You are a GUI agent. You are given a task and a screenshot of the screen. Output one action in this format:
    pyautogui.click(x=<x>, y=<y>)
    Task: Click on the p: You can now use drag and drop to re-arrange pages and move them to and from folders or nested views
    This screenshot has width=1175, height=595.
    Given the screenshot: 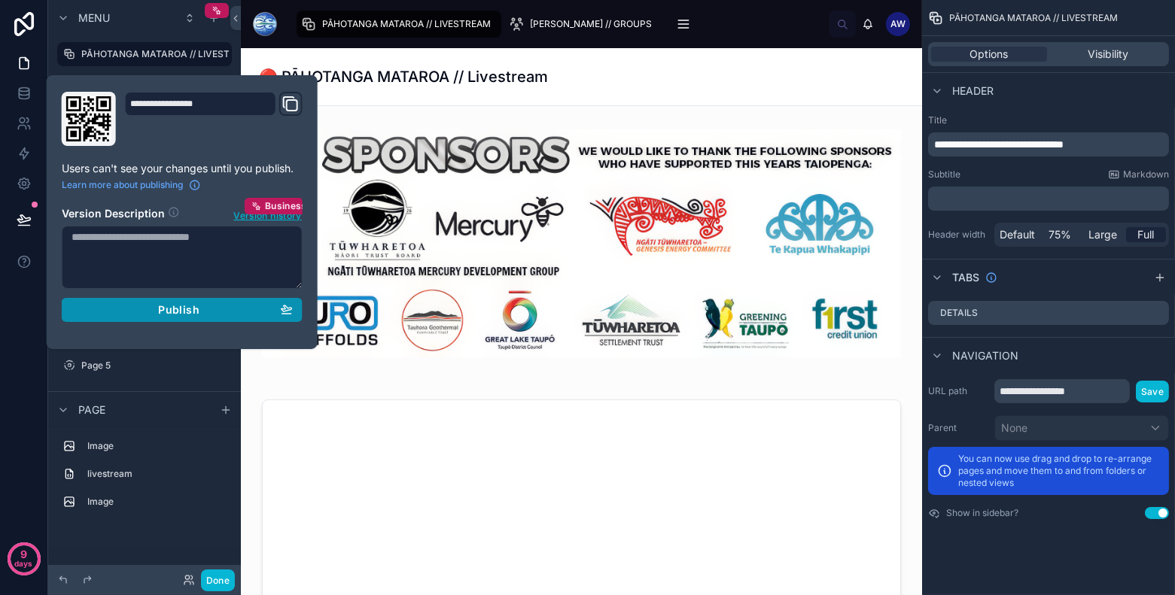 What is the action you would take?
    pyautogui.click(x=1059, y=471)
    